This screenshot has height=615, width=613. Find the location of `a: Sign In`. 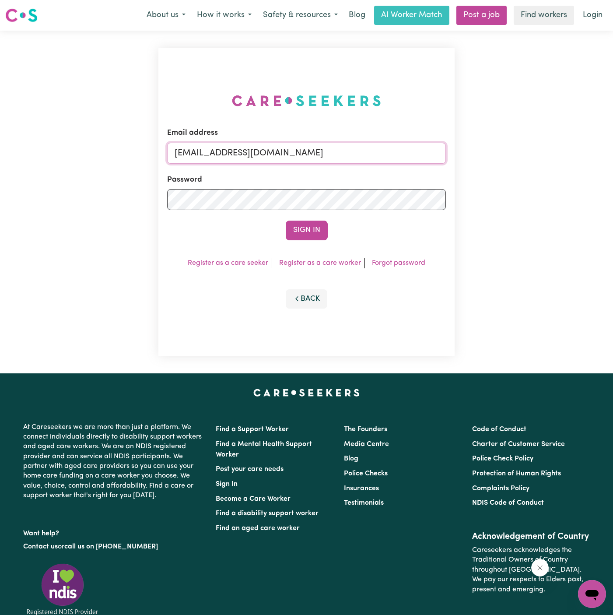

a: Sign In is located at coordinates (227, 484).